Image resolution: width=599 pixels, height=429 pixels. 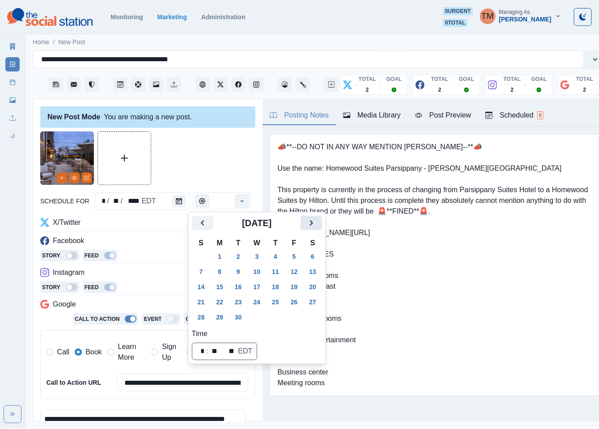 I want to click on button: Thursday, September 18, 2025, so click(x=275, y=287).